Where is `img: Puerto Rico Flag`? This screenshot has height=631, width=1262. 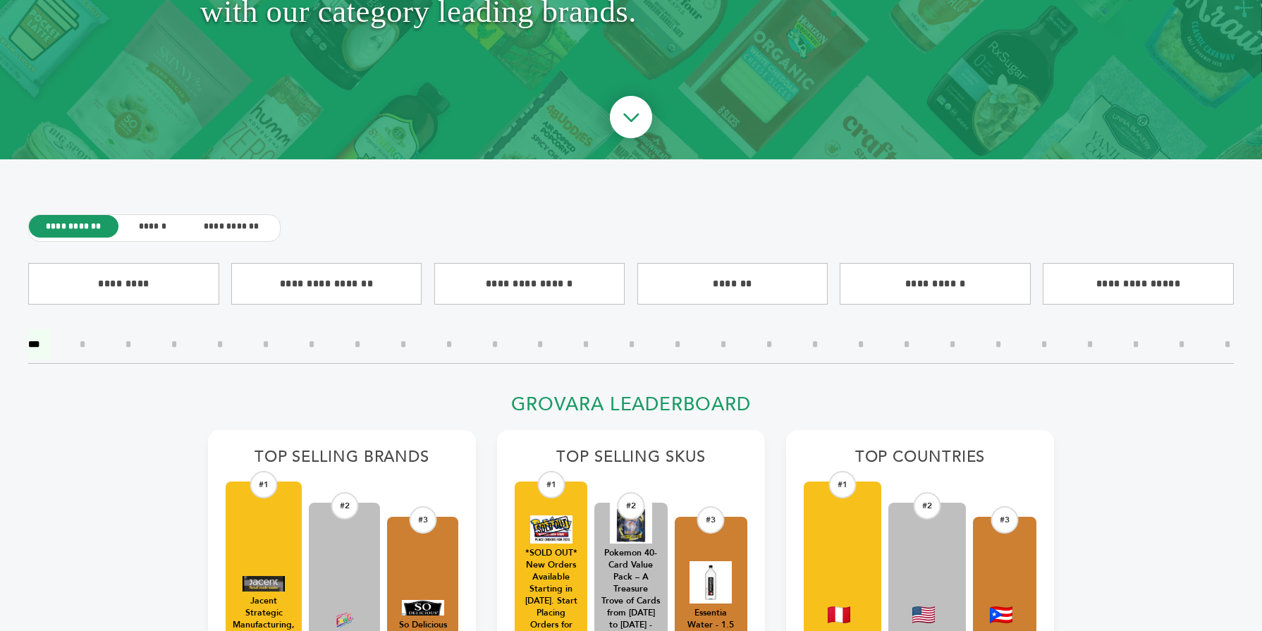 img: Puerto Rico Flag is located at coordinates (1001, 615).